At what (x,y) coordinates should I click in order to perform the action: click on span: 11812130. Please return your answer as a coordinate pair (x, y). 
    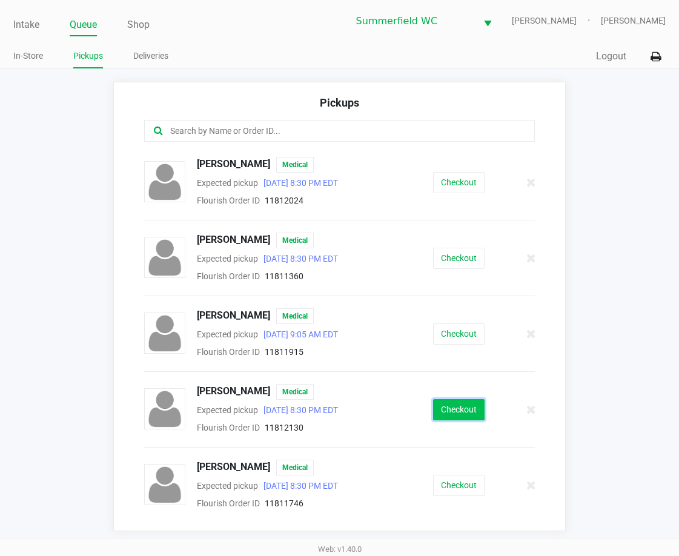
    Looking at the image, I should click on (284, 428).